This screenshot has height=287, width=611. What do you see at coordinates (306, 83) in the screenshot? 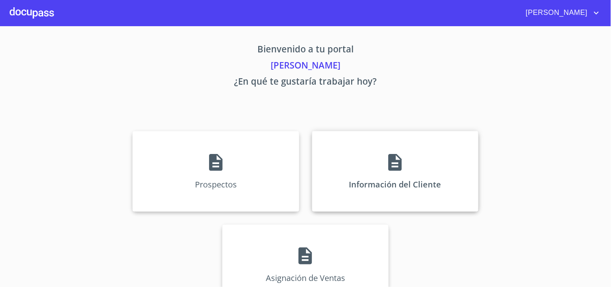
I see `p: ¿En qué te gustaría trabajar hoy?` at bounding box center [306, 83].